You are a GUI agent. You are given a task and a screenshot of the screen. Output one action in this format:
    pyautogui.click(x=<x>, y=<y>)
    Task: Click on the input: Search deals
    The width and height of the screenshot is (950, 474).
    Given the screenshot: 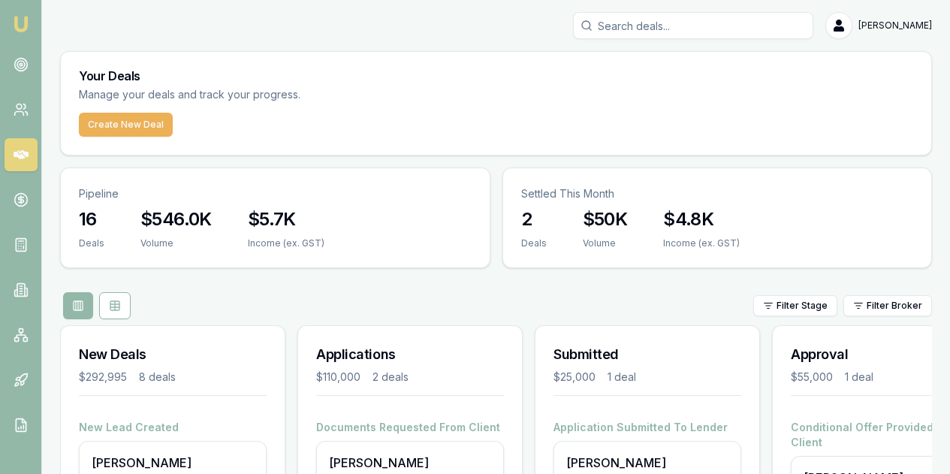 What is the action you would take?
    pyautogui.click(x=693, y=26)
    